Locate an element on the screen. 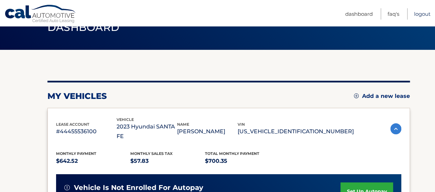  span: name is located at coordinates (183, 125).